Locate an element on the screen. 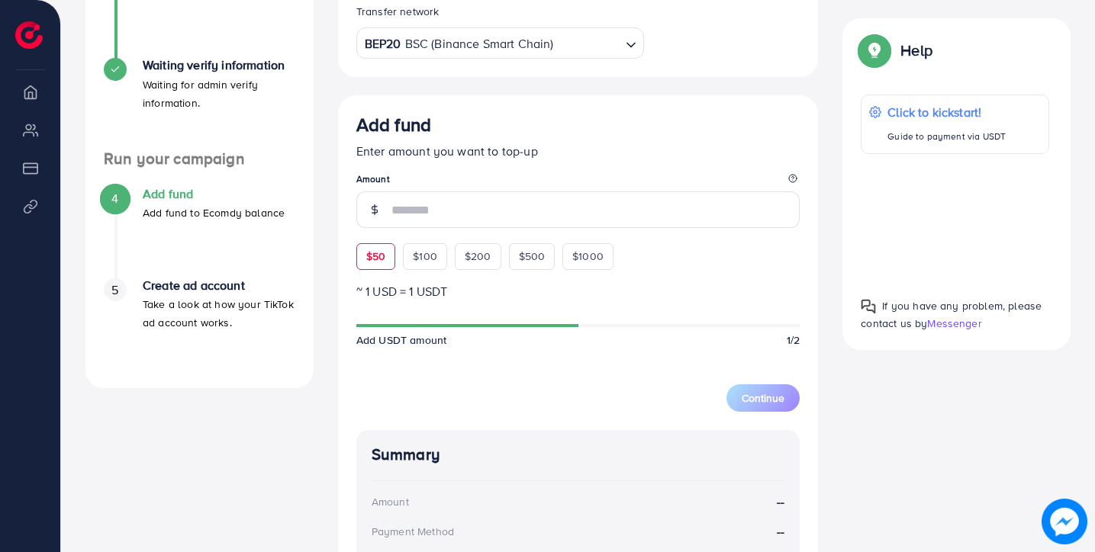 The height and width of the screenshot is (552, 1095). p: Guide to payment via USDT is located at coordinates (946, 137).